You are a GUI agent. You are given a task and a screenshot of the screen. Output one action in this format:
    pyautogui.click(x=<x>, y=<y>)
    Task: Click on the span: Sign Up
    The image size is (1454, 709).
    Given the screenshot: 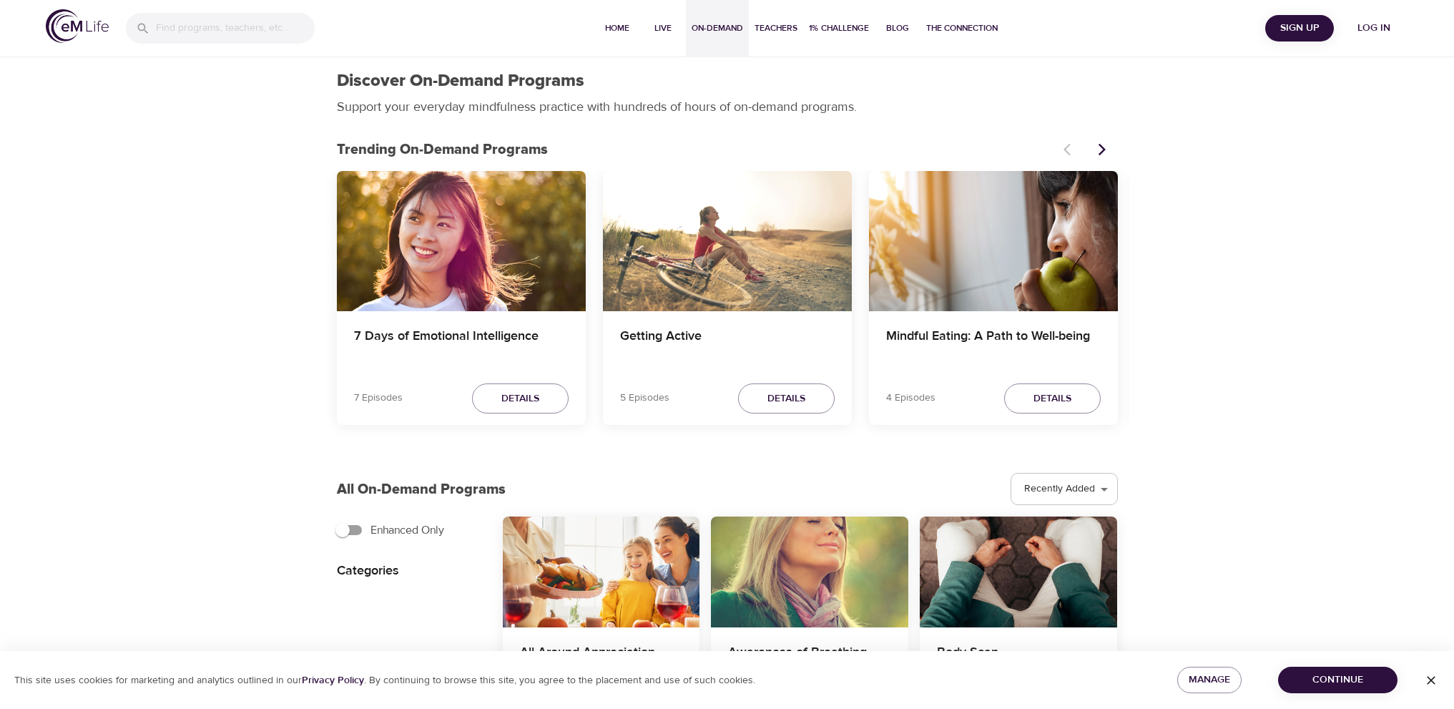 What is the action you would take?
    pyautogui.click(x=1300, y=28)
    